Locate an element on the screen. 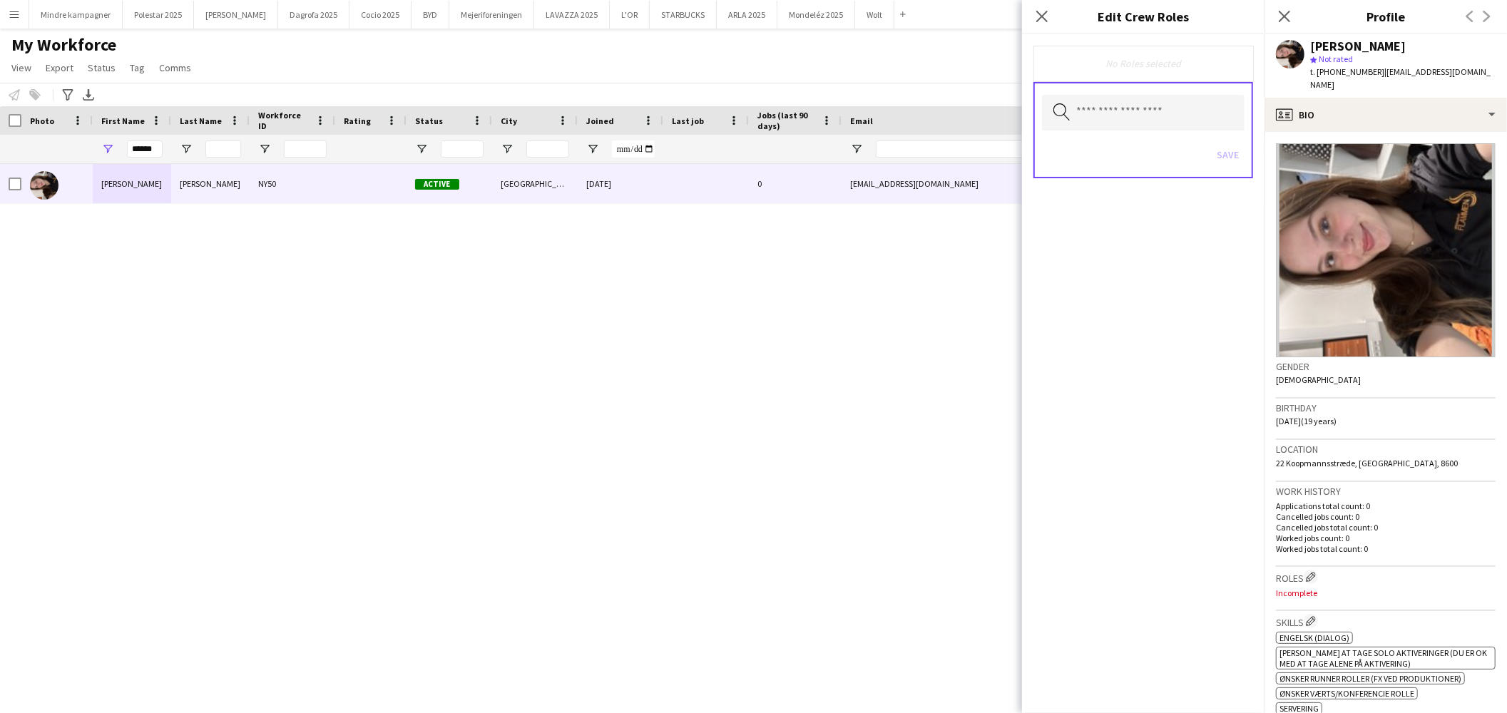  p: Incomplete is located at coordinates (1386, 593).